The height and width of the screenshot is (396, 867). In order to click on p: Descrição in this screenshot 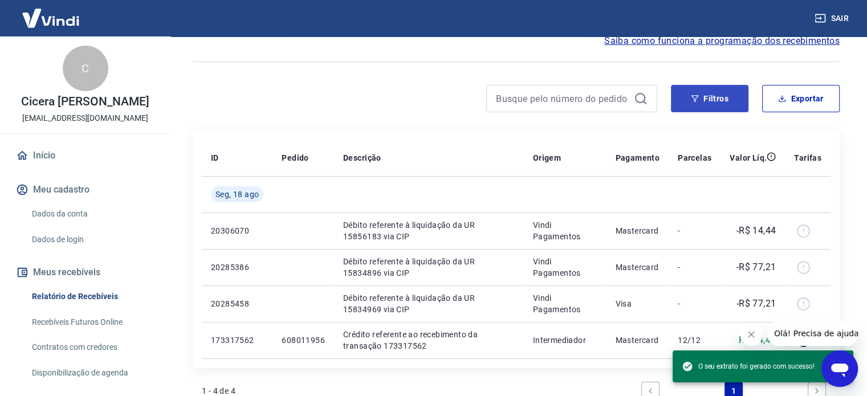, I will do `click(362, 158)`.